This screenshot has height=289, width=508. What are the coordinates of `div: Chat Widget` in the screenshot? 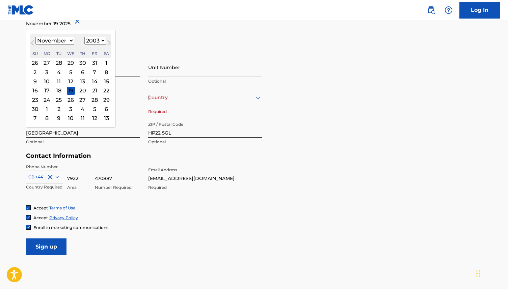 It's located at (491, 273).